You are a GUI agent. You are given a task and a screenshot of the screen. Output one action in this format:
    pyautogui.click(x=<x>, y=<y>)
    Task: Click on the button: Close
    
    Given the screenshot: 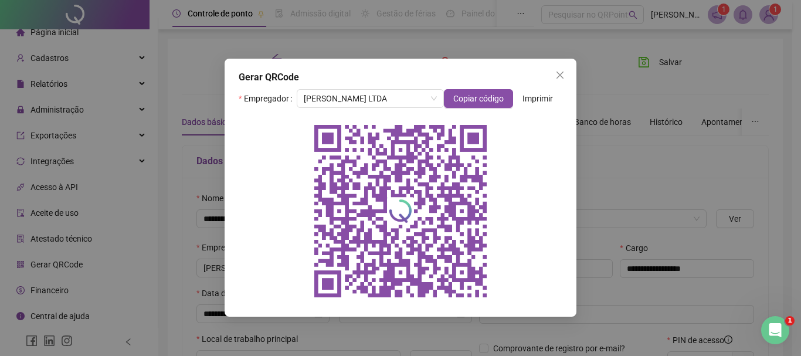 What is the action you would take?
    pyautogui.click(x=560, y=75)
    